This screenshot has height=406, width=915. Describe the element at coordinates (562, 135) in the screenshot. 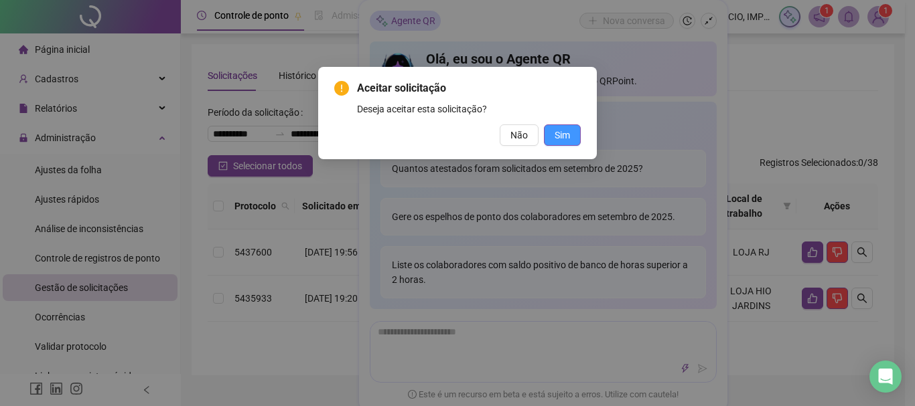

I see `button: Sim` at that location.